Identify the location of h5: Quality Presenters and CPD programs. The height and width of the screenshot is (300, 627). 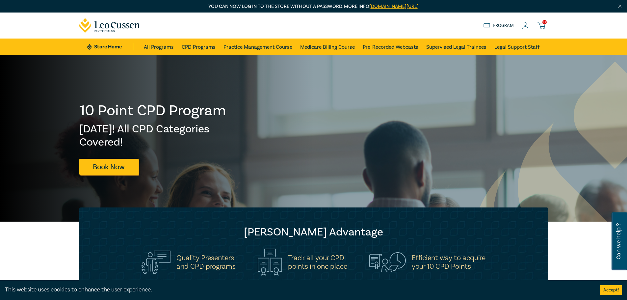
(206, 262).